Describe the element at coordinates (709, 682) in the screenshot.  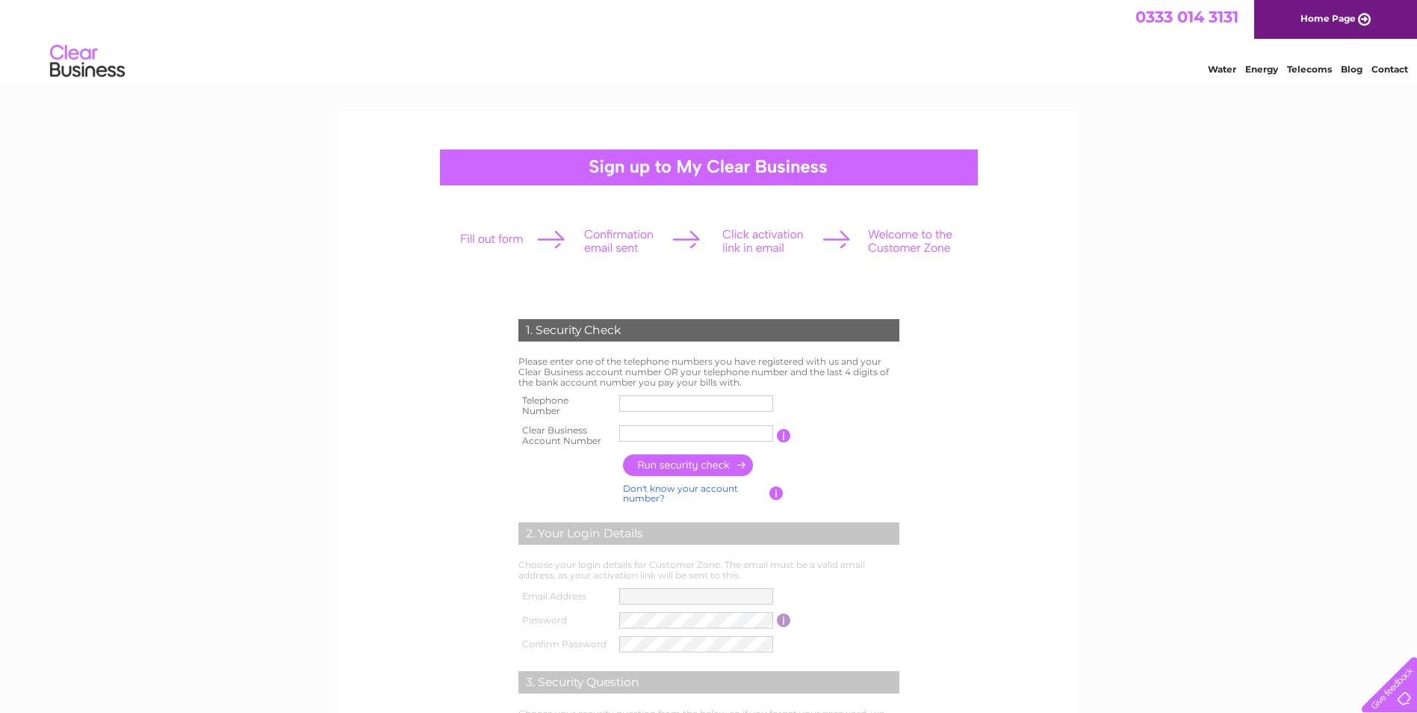
I see `div: 3. Security Question` at that location.